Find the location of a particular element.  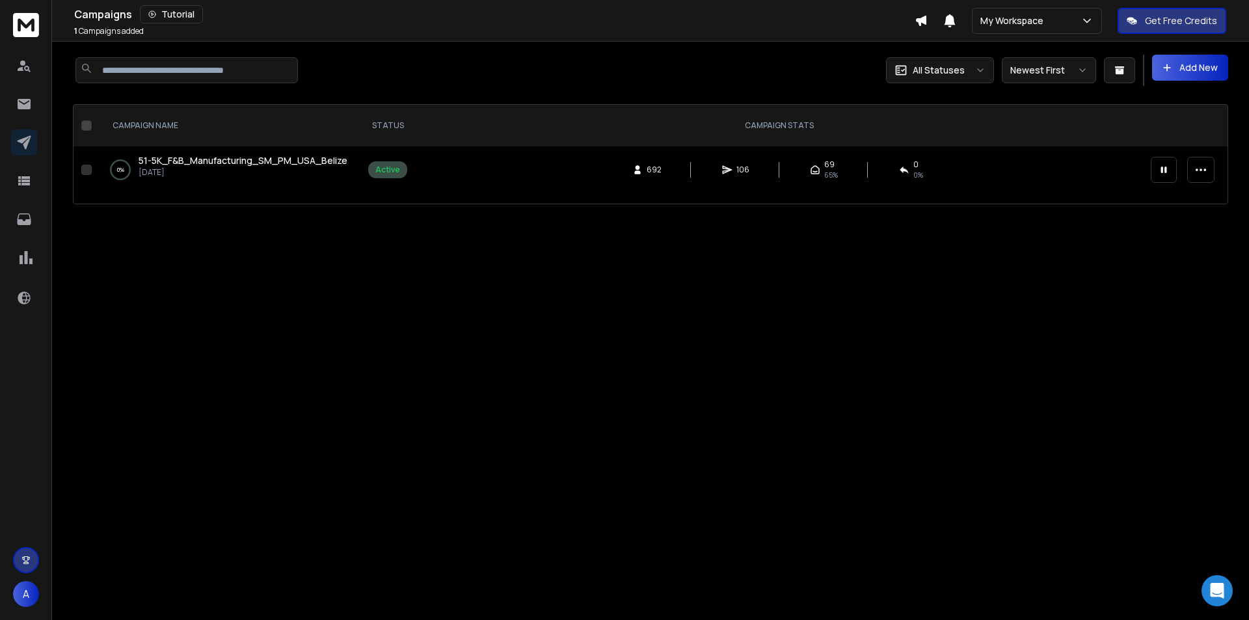

p: Get Free Credits is located at coordinates (1180, 21).